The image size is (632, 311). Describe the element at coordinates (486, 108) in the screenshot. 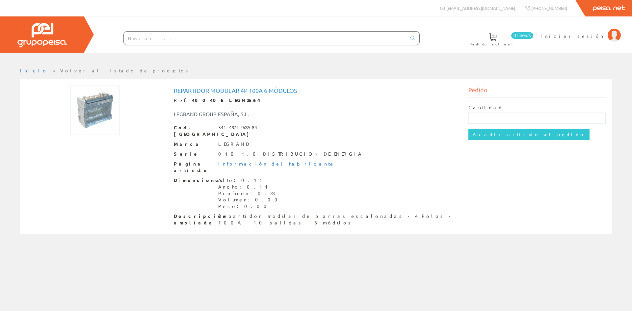

I see `label: Cantidad` at that location.